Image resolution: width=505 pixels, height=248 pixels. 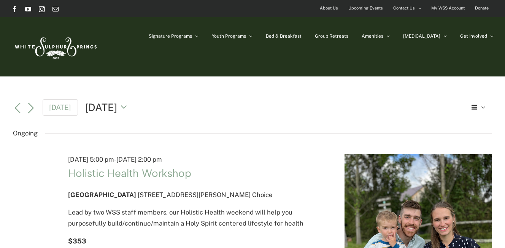 What do you see at coordinates (232, 36) in the screenshot?
I see `a: Youth Programs` at bounding box center [232, 36].